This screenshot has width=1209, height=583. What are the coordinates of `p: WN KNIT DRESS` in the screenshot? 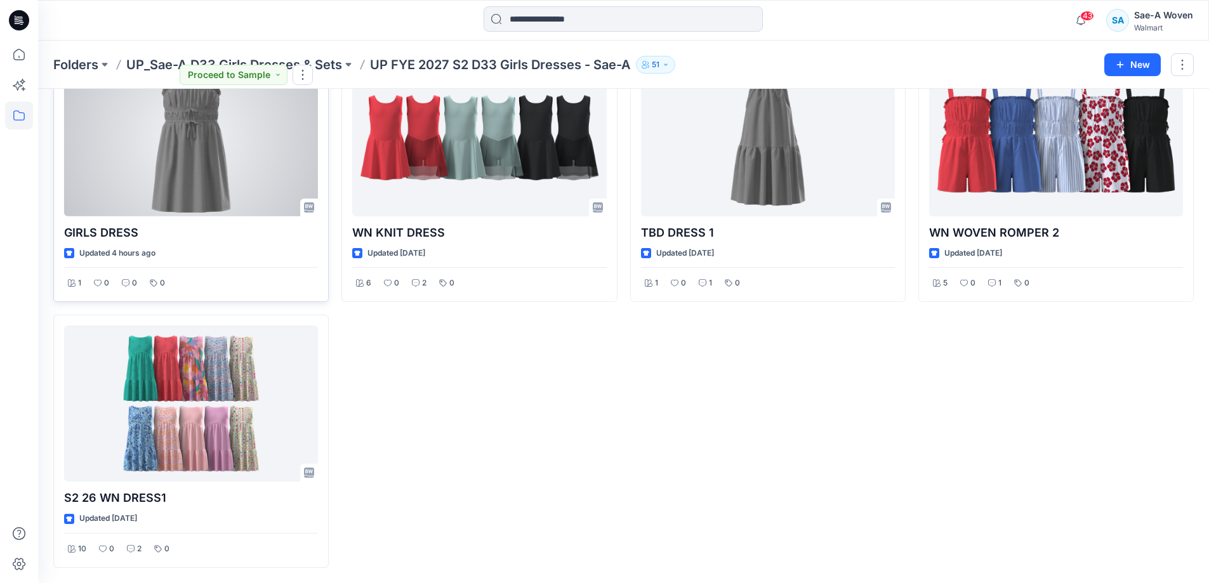 It's located at (479, 233).